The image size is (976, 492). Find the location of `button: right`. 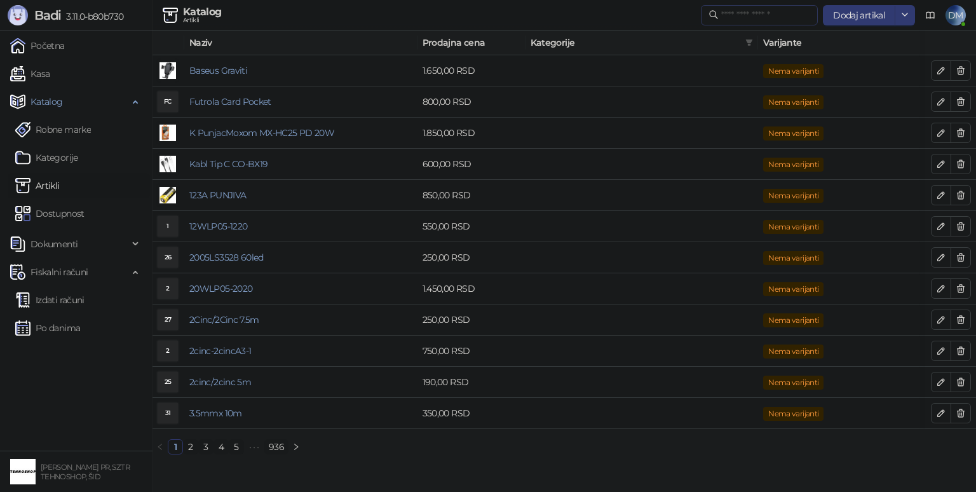

button: right is located at coordinates (296, 447).